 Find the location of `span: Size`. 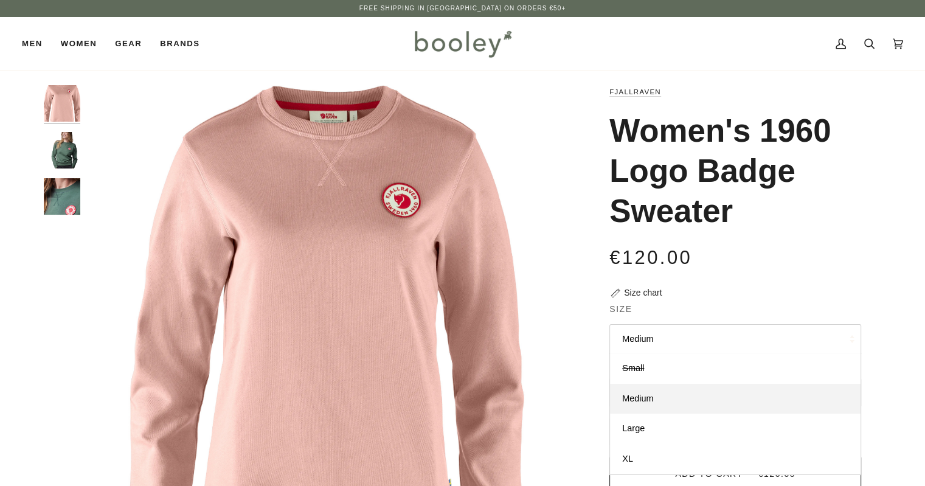

span: Size is located at coordinates (620, 309).